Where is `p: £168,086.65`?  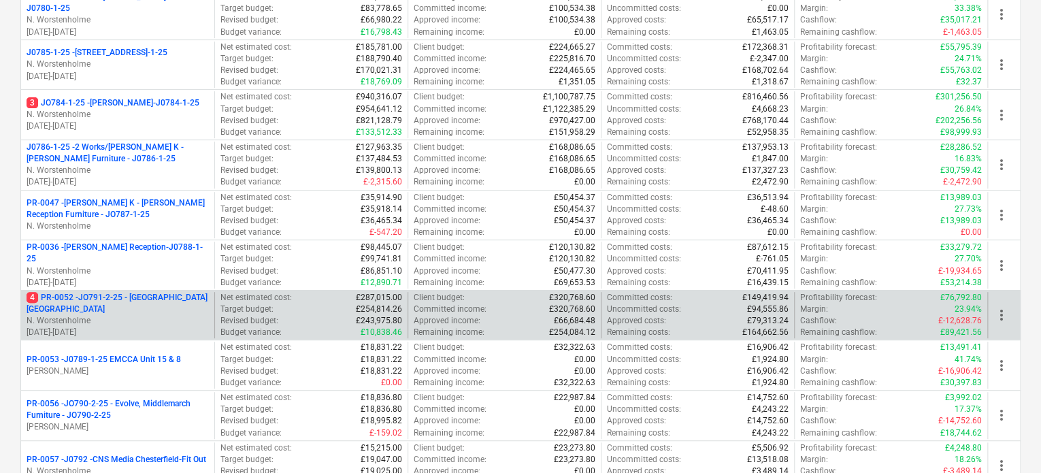
p: £168,086.65 is located at coordinates (572, 159).